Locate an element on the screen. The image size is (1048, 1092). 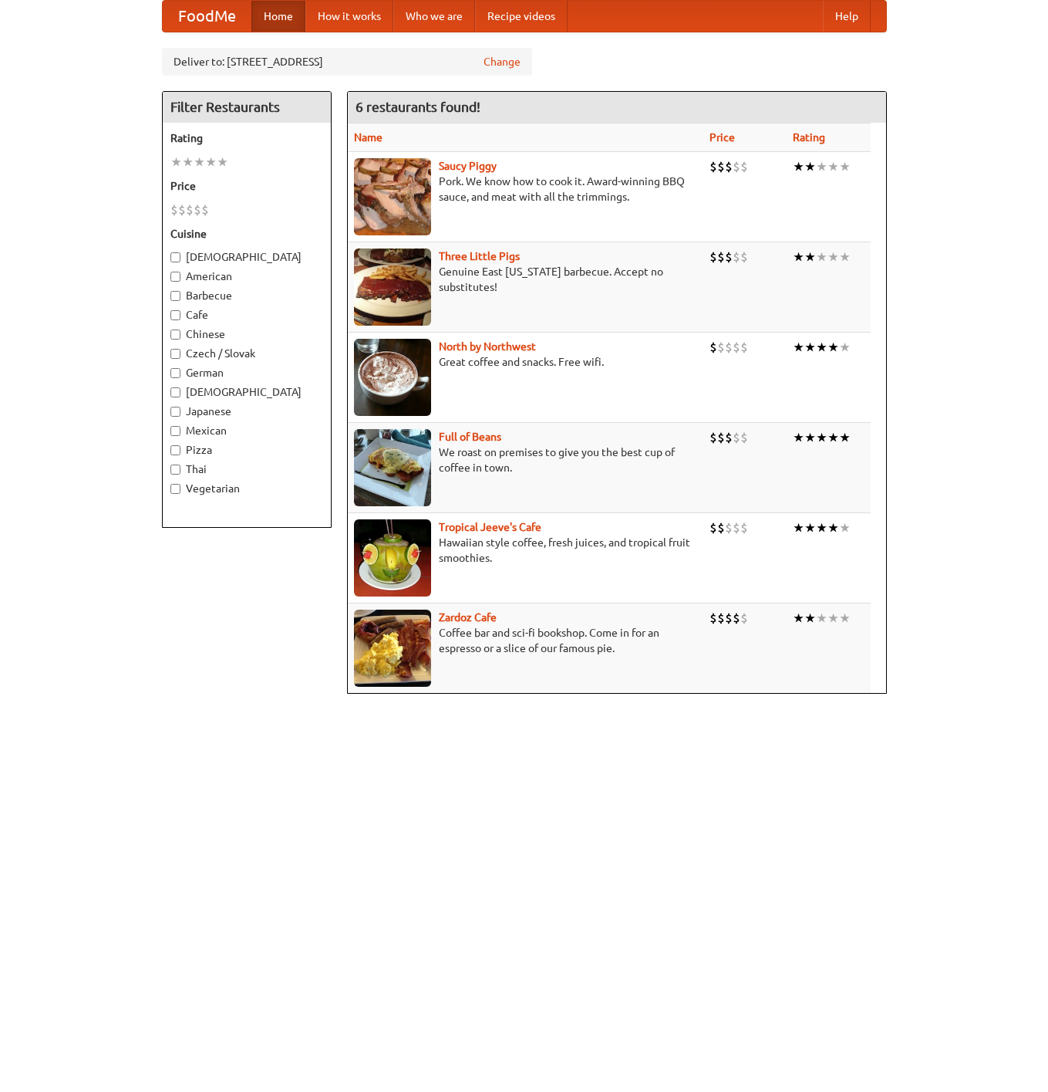
h5: Rating is located at coordinates (247, 138).